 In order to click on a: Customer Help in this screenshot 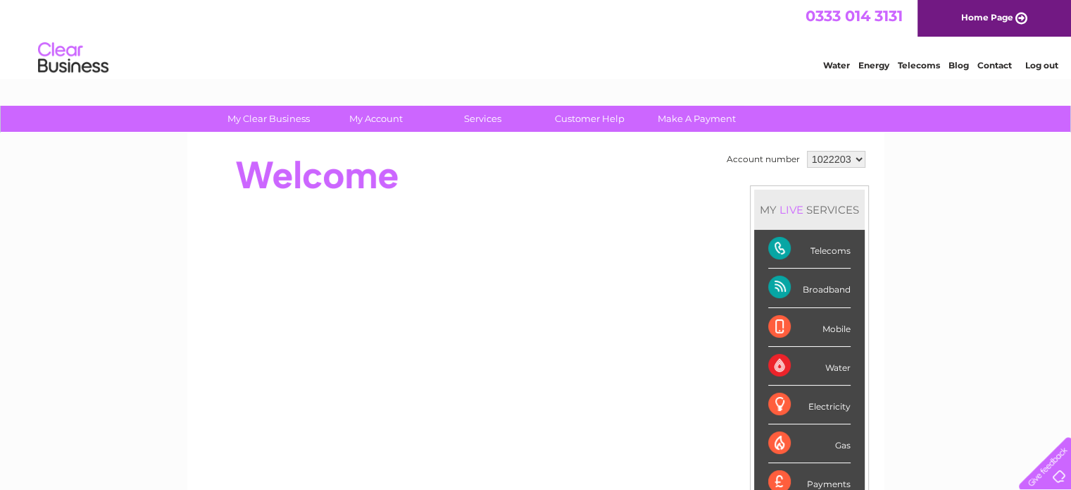, I will do `click(590, 118)`.